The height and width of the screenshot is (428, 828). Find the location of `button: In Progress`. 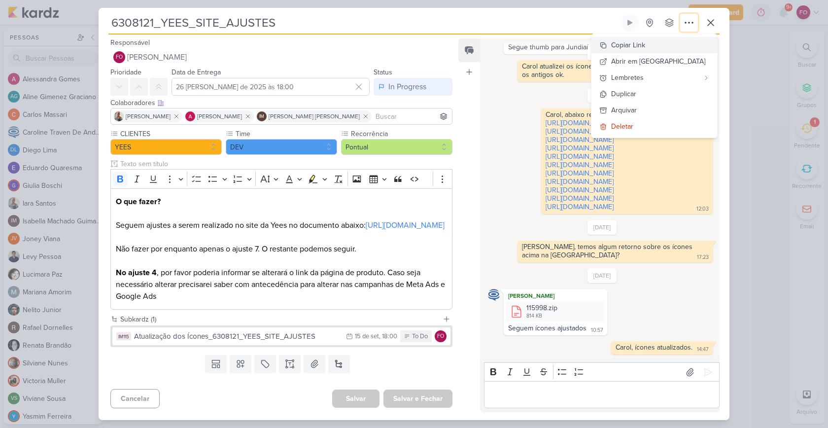

button: In Progress is located at coordinates (413, 87).